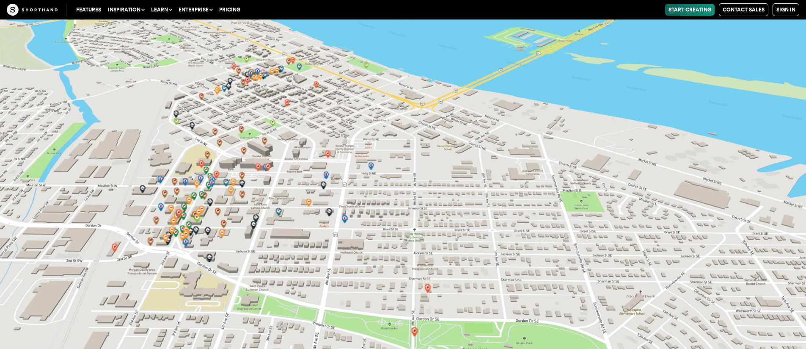 The height and width of the screenshot is (349, 806). I want to click on button: Learn, so click(161, 10).